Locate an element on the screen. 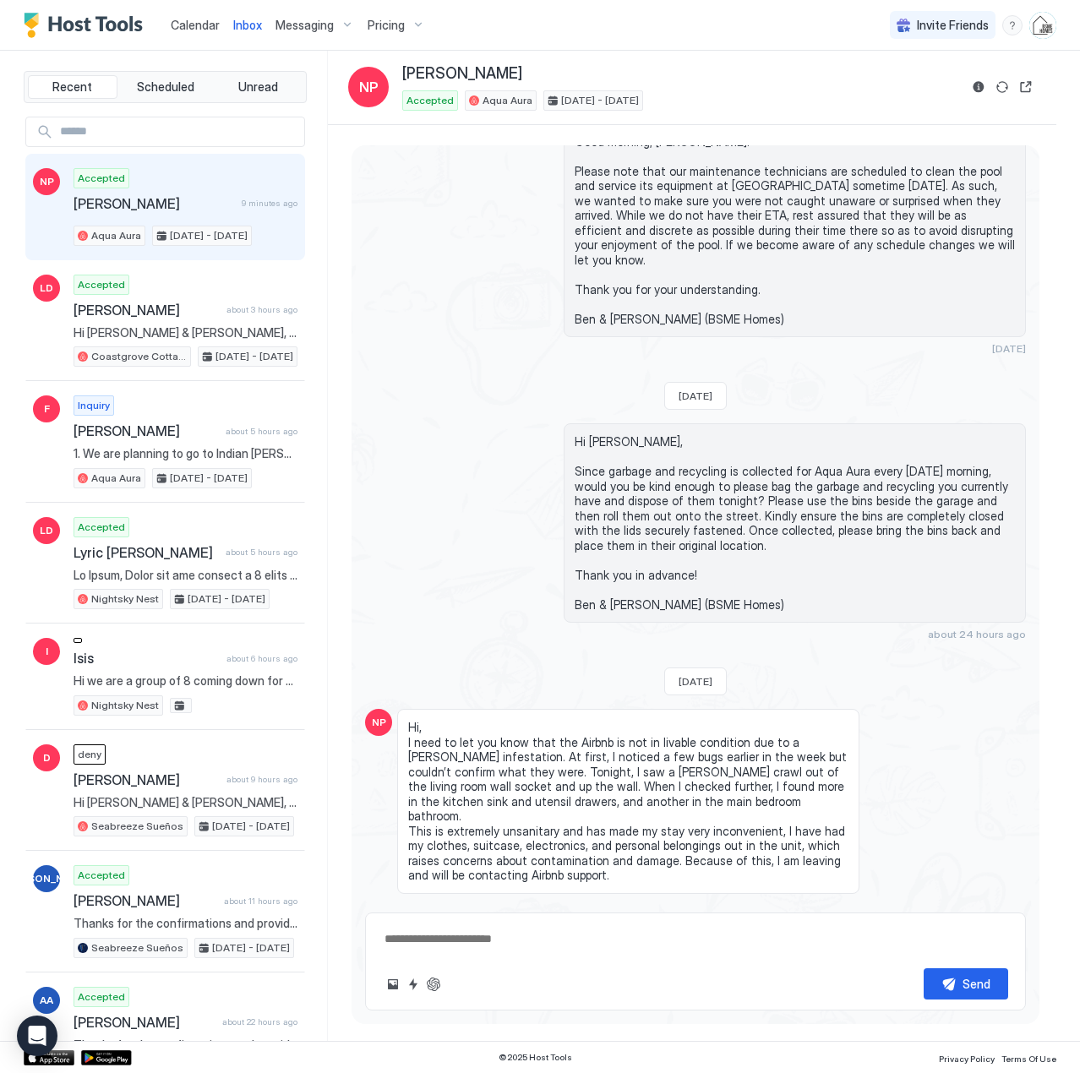 The image size is (1080, 1073). div: Google Play Store is located at coordinates (107, 1058).